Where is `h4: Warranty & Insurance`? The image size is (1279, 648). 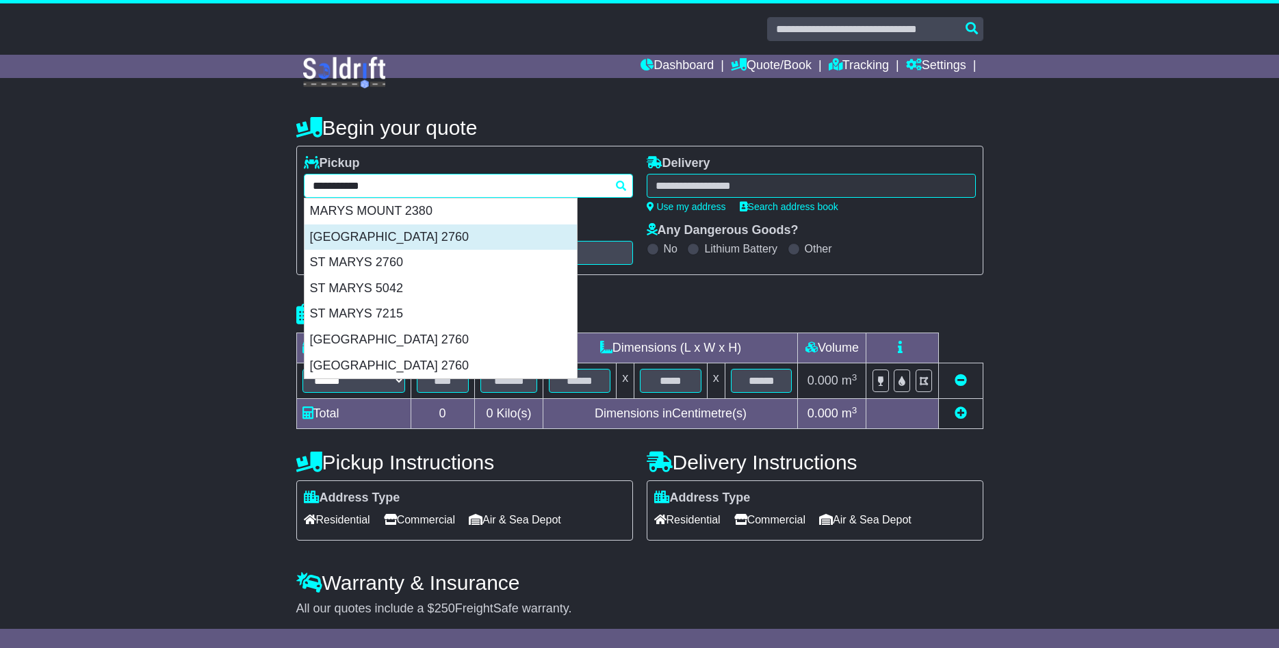 h4: Warranty & Insurance is located at coordinates (640, 582).